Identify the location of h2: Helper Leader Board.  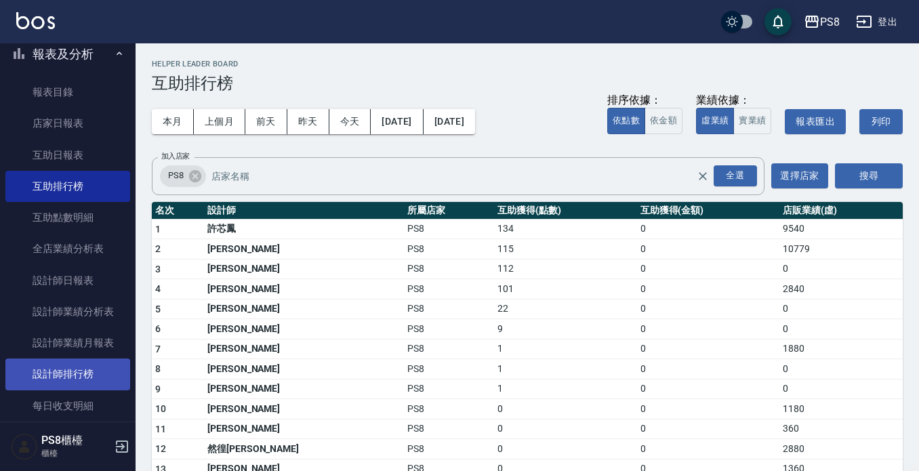
(528, 64).